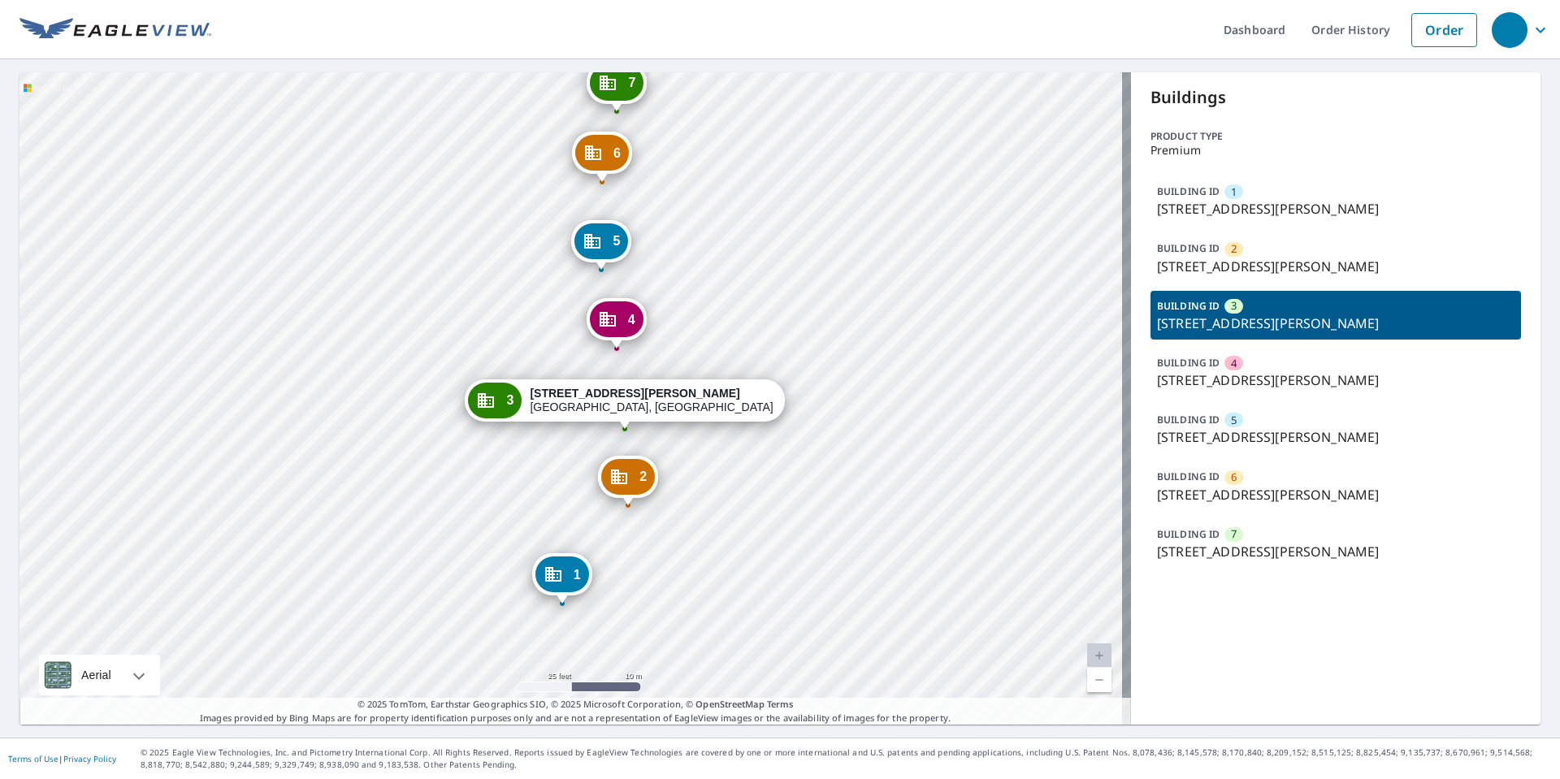 This screenshot has width=1560, height=779. I want to click on a: Current Level 20, Zoom In Disabled, so click(1099, 656).